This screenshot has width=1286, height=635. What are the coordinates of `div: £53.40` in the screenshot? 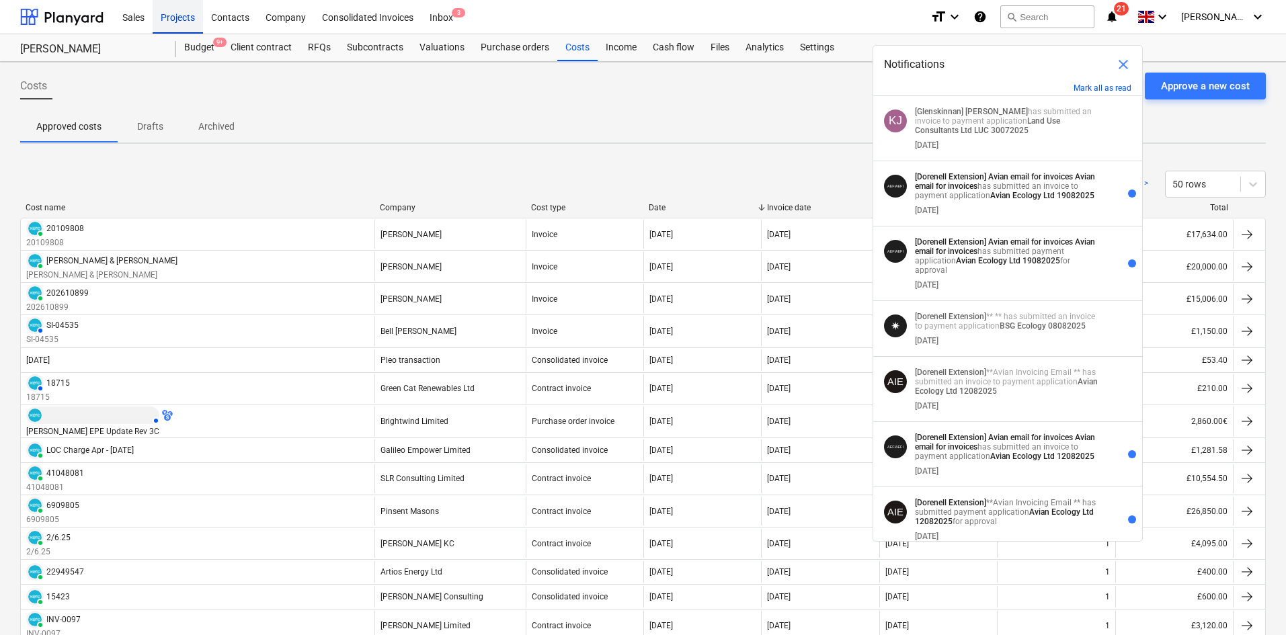 It's located at (1174, 360).